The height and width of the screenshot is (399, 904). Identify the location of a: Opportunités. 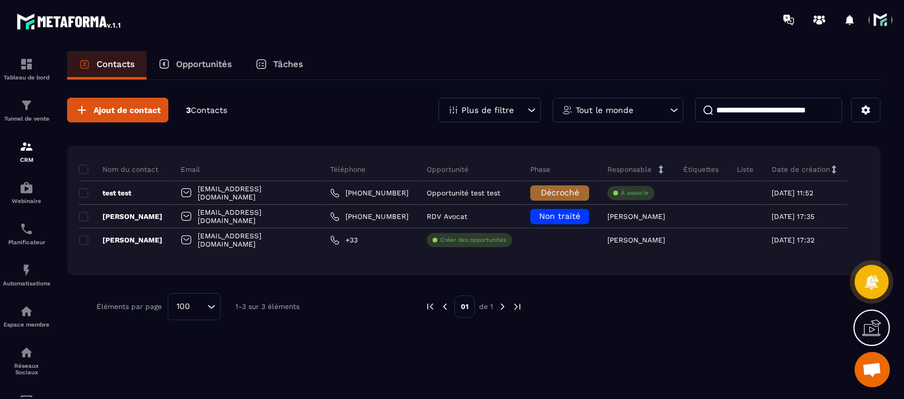
(195, 65).